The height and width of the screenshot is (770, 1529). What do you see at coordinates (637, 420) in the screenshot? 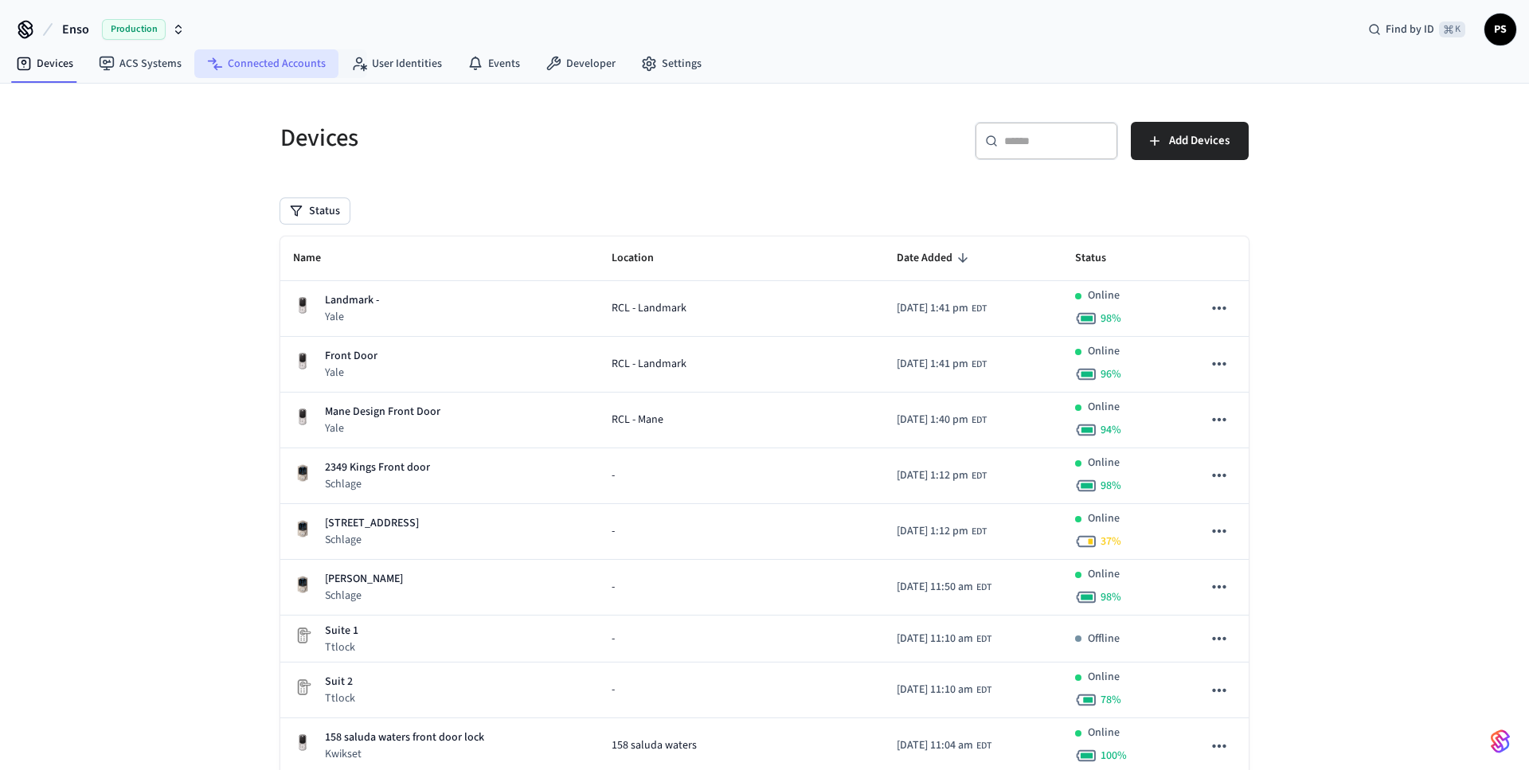
I see `span: RCL - Mane` at bounding box center [637, 420].